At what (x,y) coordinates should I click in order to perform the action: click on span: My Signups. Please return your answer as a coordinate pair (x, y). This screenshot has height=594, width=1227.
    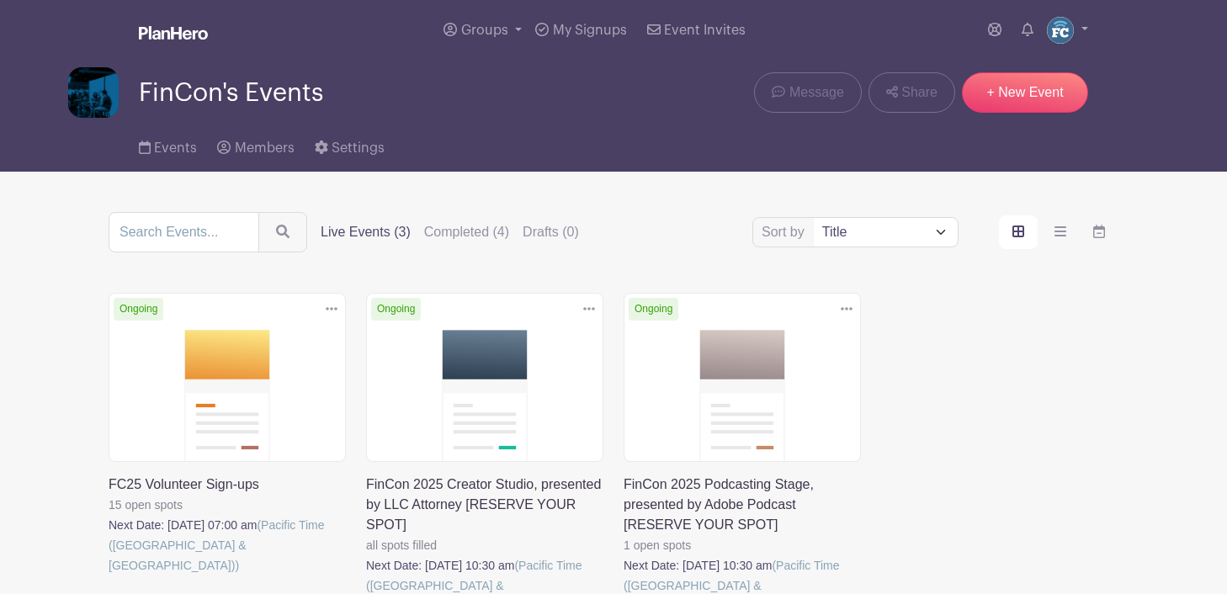
    Looking at the image, I should click on (590, 30).